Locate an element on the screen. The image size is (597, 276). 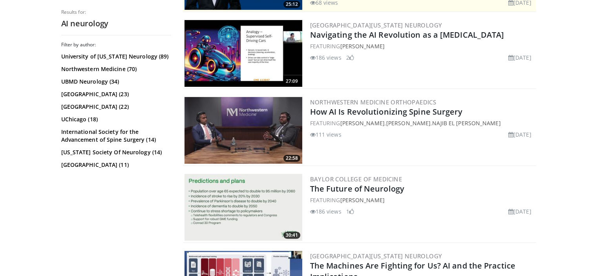
h2: AI neurology is located at coordinates (116, 24).